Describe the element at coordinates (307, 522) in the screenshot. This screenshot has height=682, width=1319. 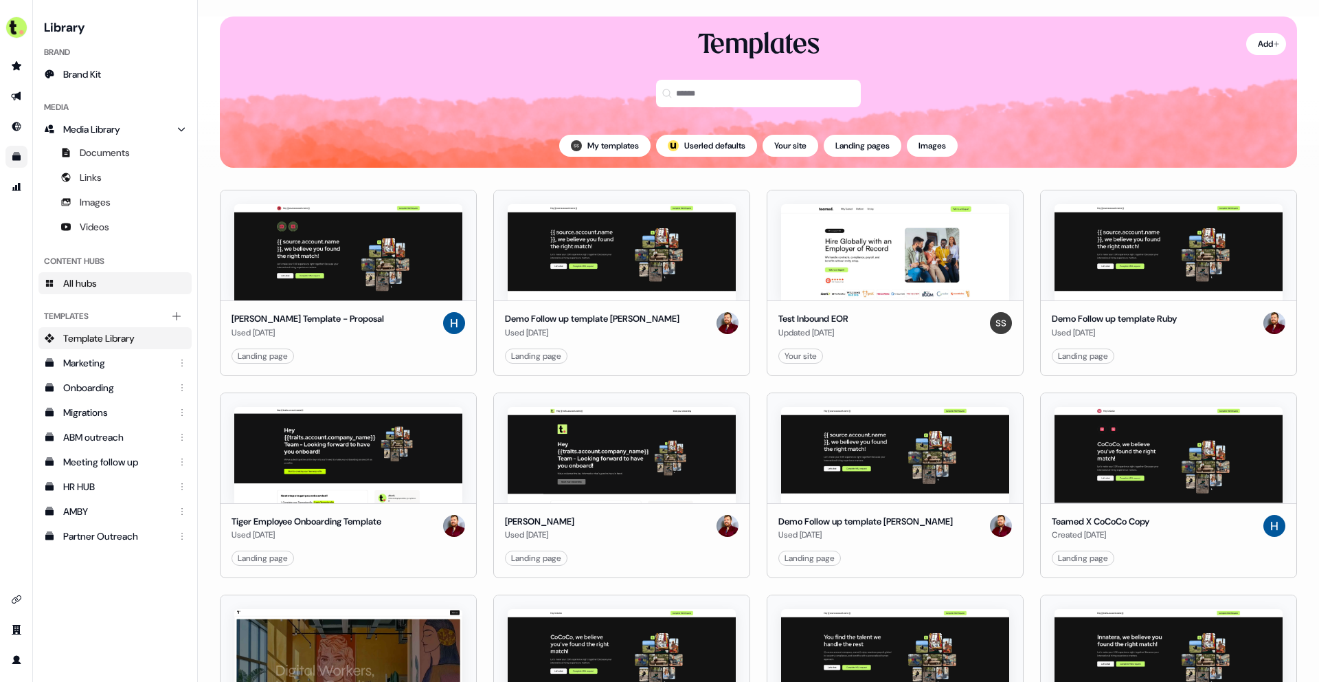
I see `div: Tiger Employee Onboarding Template` at that location.